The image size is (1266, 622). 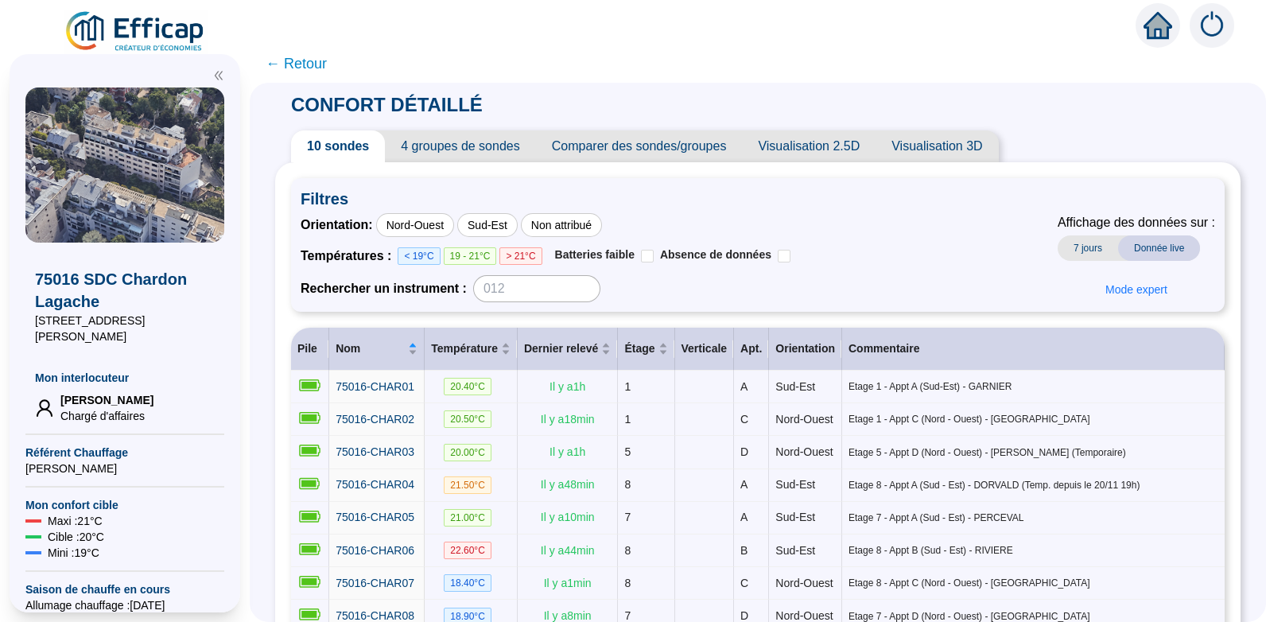 I want to click on span: 75016-CHAR07, so click(x=375, y=583).